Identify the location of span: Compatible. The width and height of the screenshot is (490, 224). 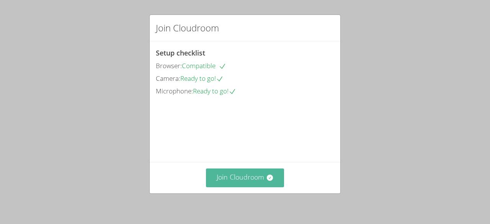
(204, 65).